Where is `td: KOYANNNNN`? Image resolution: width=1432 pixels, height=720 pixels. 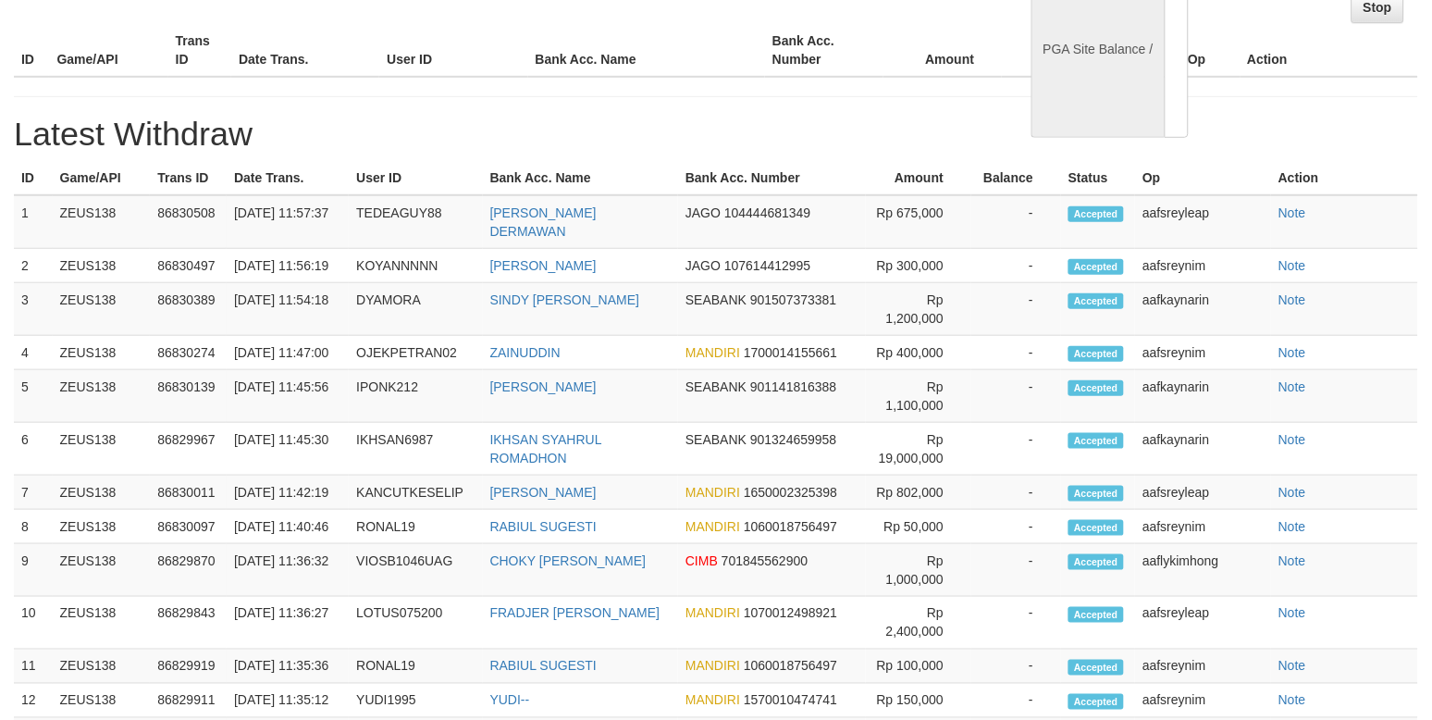
td: KOYANNNNN is located at coordinates (415, 265).